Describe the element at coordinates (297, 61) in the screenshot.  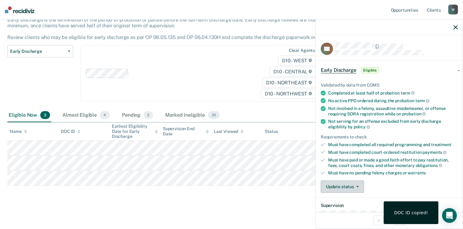
I see `span: D10 - WEST` at that location.